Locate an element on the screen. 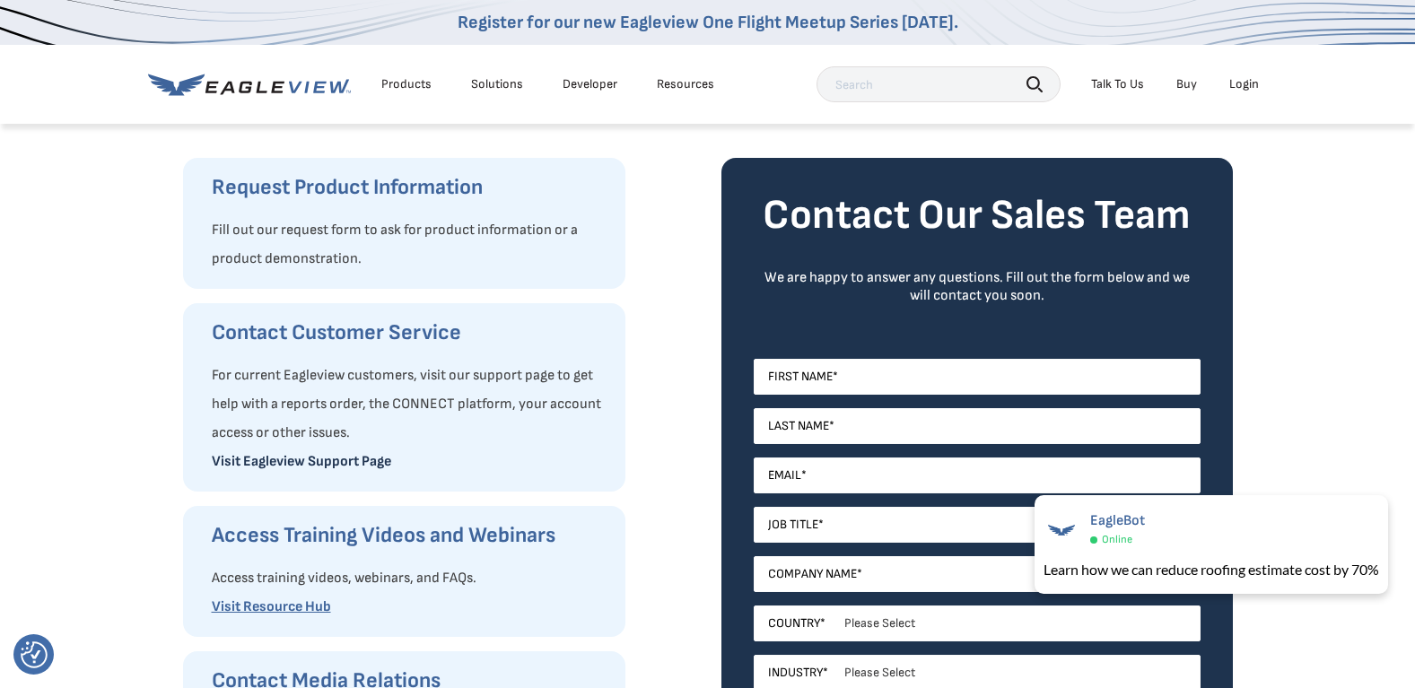  div: Login is located at coordinates (1244, 84).